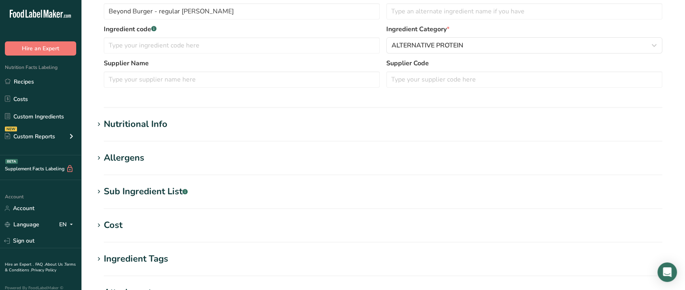 The height and width of the screenshot is (290, 685). What do you see at coordinates (242, 79) in the screenshot?
I see `input: Type your supplier name here` at bounding box center [242, 79].